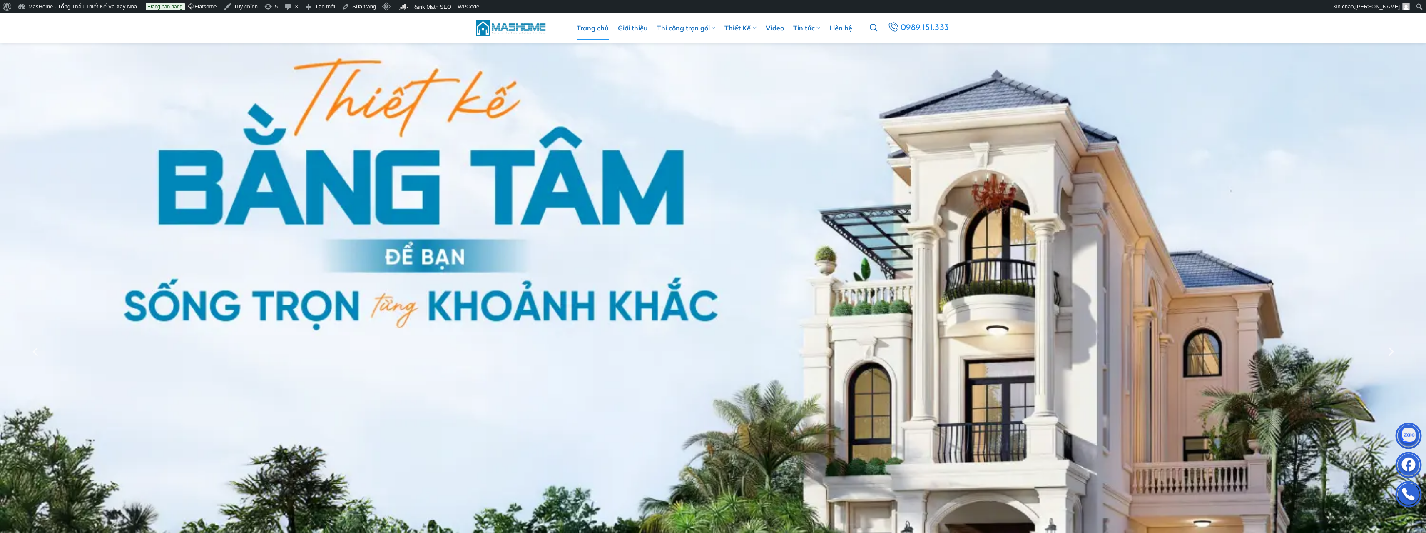  I want to click on a: Video, so click(775, 28).